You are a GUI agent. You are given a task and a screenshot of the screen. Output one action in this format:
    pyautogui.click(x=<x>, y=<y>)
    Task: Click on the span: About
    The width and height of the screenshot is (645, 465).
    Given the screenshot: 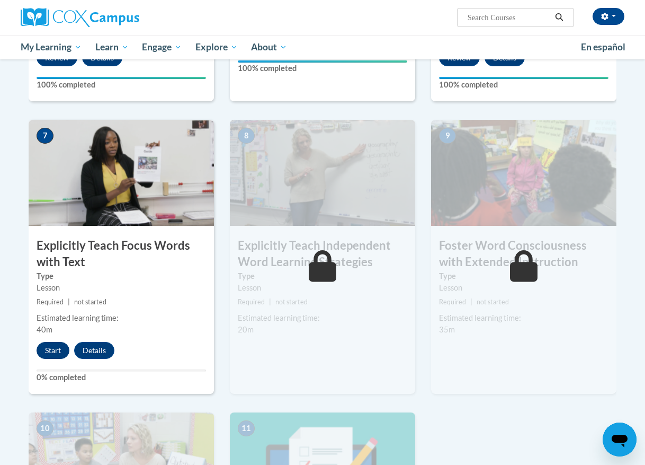 What is the action you would take?
    pyautogui.click(x=269, y=47)
    